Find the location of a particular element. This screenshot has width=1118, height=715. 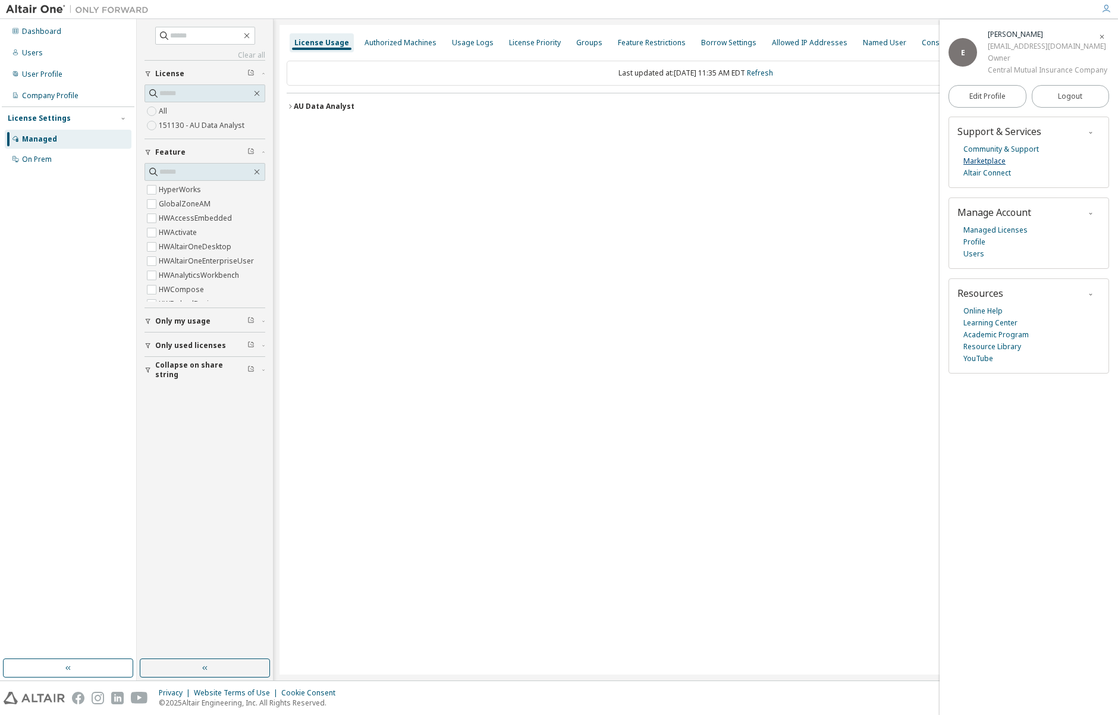

button: AU Data AnalystLicense ID: 151130 is located at coordinates (695, 106).